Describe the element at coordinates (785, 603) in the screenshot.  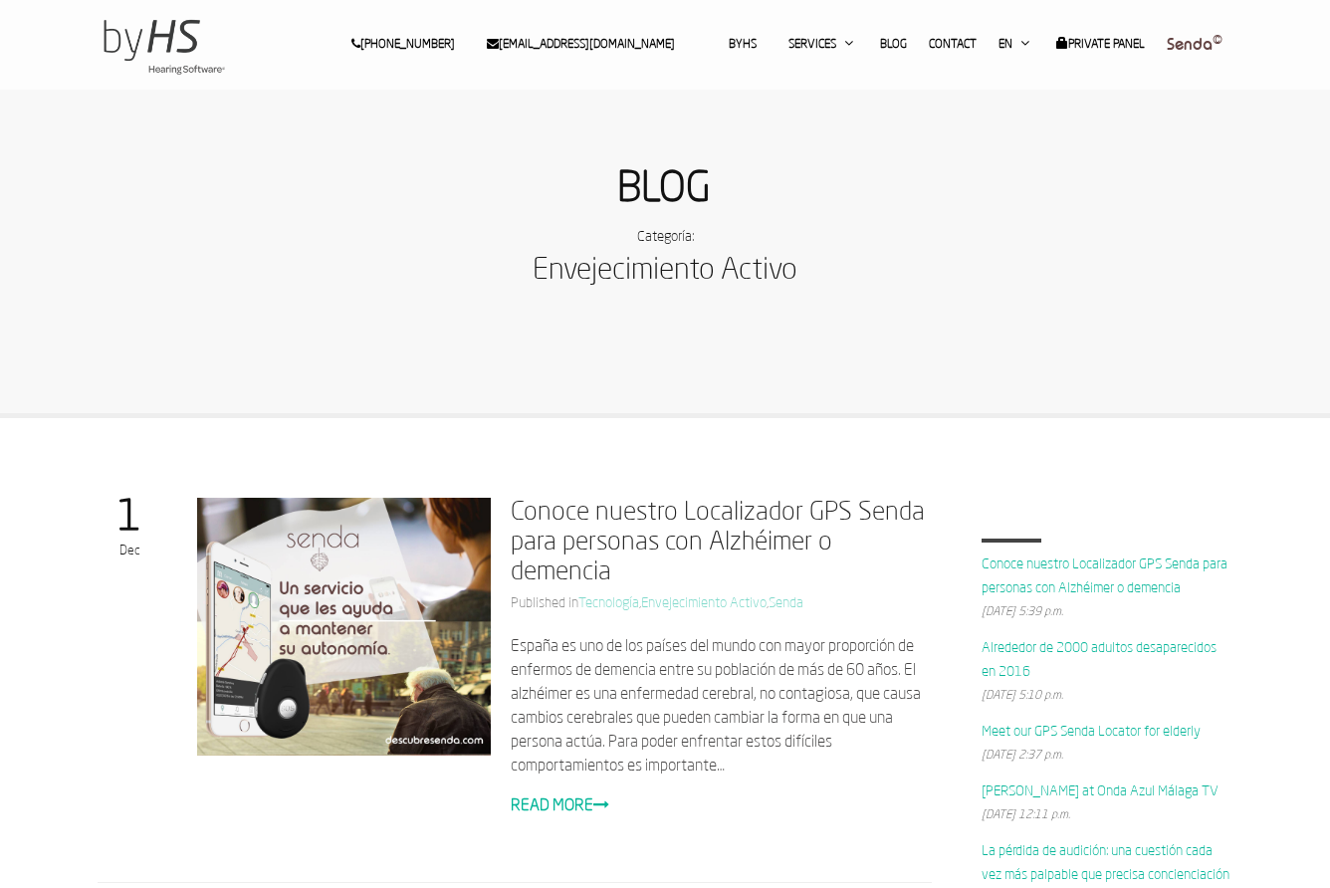
I see `a: Senda` at that location.